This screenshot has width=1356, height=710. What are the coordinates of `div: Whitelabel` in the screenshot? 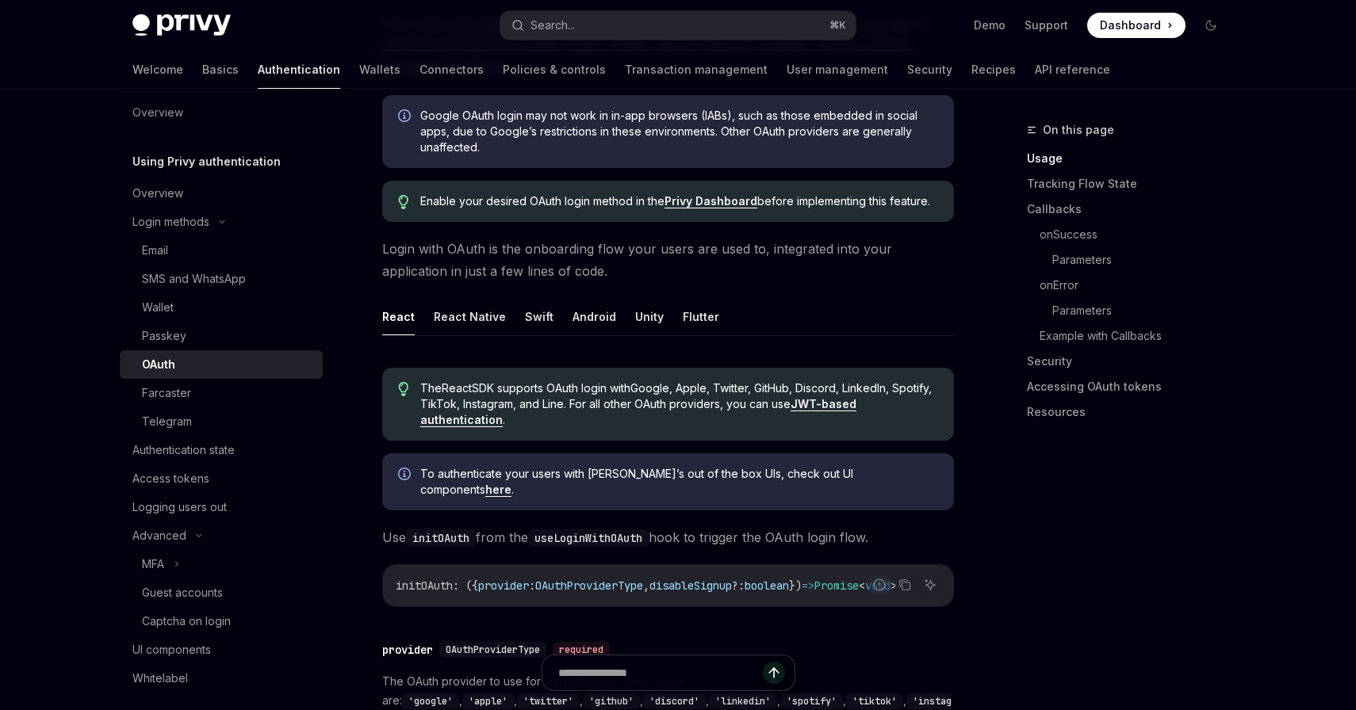 It's located at (160, 679).